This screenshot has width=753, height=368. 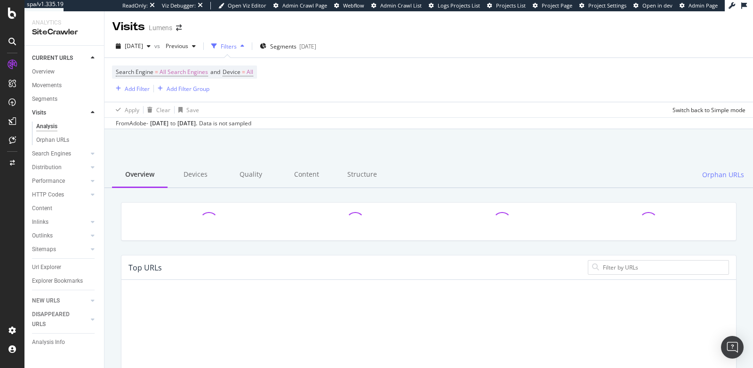 What do you see at coordinates (48, 194) in the screenshot?
I see `div: HTTP Codes` at bounding box center [48, 194].